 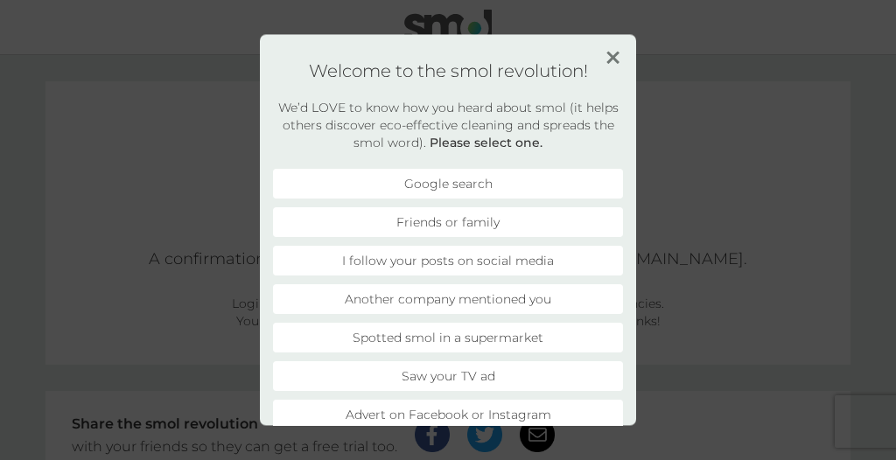 What do you see at coordinates (448, 222) in the screenshot?
I see `li: Friends or family` at bounding box center [448, 222].